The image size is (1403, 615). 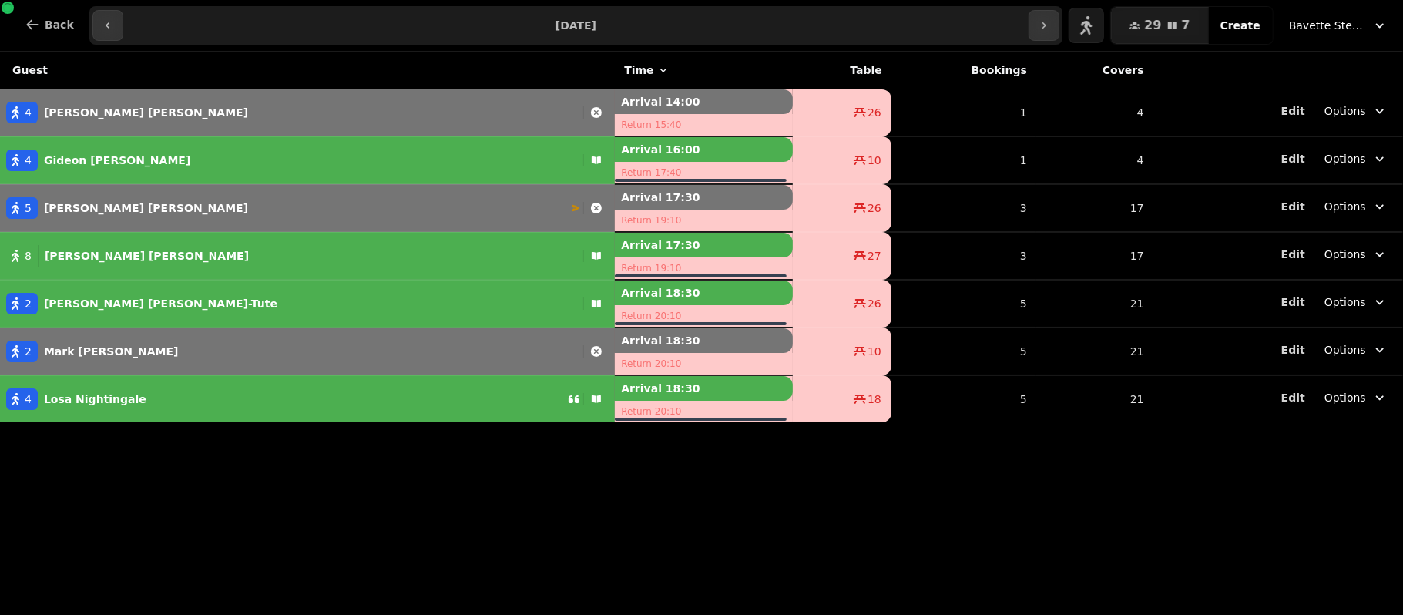 What do you see at coordinates (703, 102) in the screenshot?
I see `p: Arrival 14:00` at bounding box center [703, 102].